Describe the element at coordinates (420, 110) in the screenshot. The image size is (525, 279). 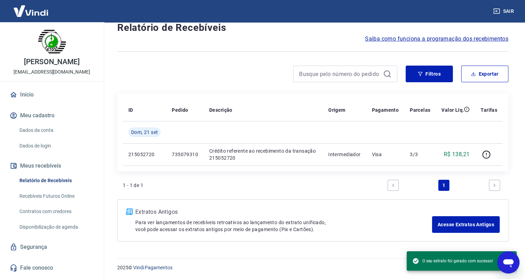
I see `p: Parcelas` at that location.